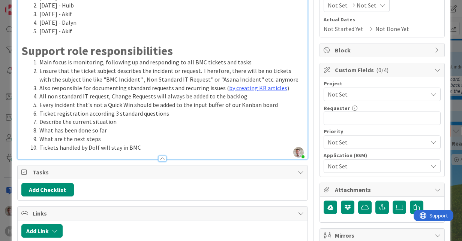 This screenshot has height=241, width=462. What do you see at coordinates (167, 62) in the screenshot?
I see `li: Main focus is monitoring, following up and responding to all BMC tickets and tasks` at bounding box center [167, 62].